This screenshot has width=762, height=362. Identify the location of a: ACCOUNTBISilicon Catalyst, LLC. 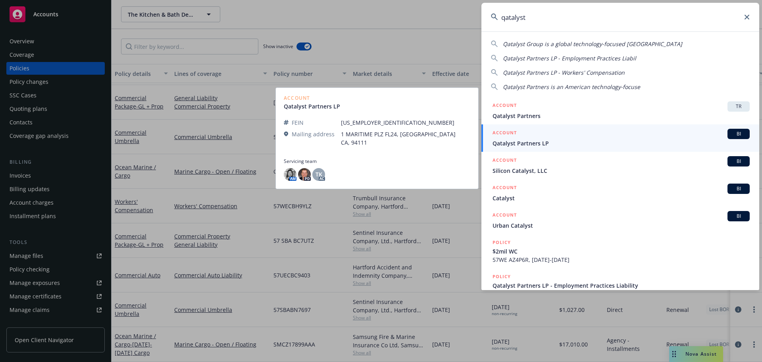
(621, 165).